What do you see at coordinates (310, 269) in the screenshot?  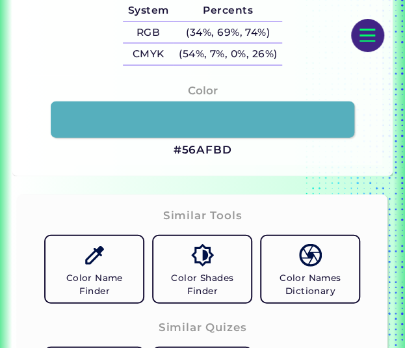 I see `a: Color Names Dictionary` at bounding box center [310, 269].